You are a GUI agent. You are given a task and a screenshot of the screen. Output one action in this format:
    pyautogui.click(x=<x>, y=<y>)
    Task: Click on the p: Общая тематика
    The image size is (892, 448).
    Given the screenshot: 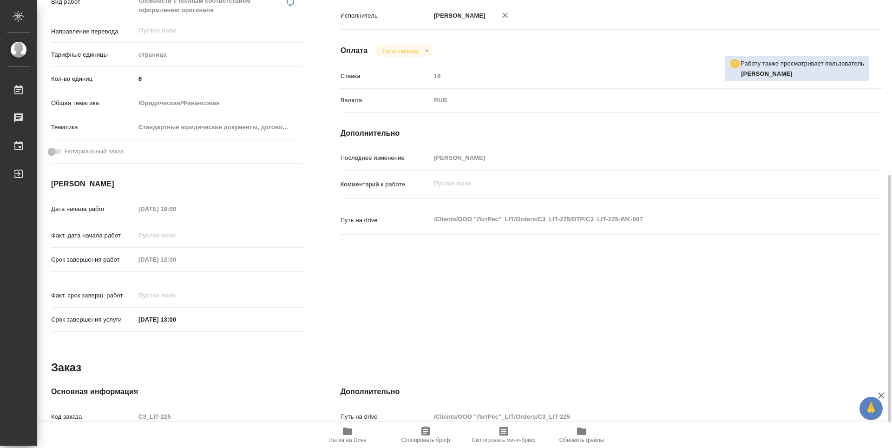 What is the action you would take?
    pyautogui.click(x=93, y=103)
    